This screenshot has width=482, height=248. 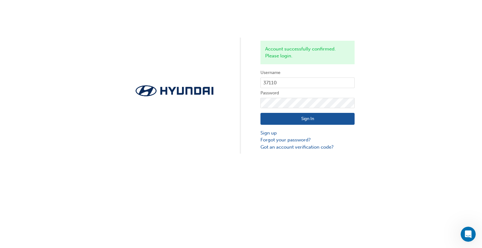 What do you see at coordinates (308, 73) in the screenshot?
I see `label: Username` at bounding box center [308, 73].